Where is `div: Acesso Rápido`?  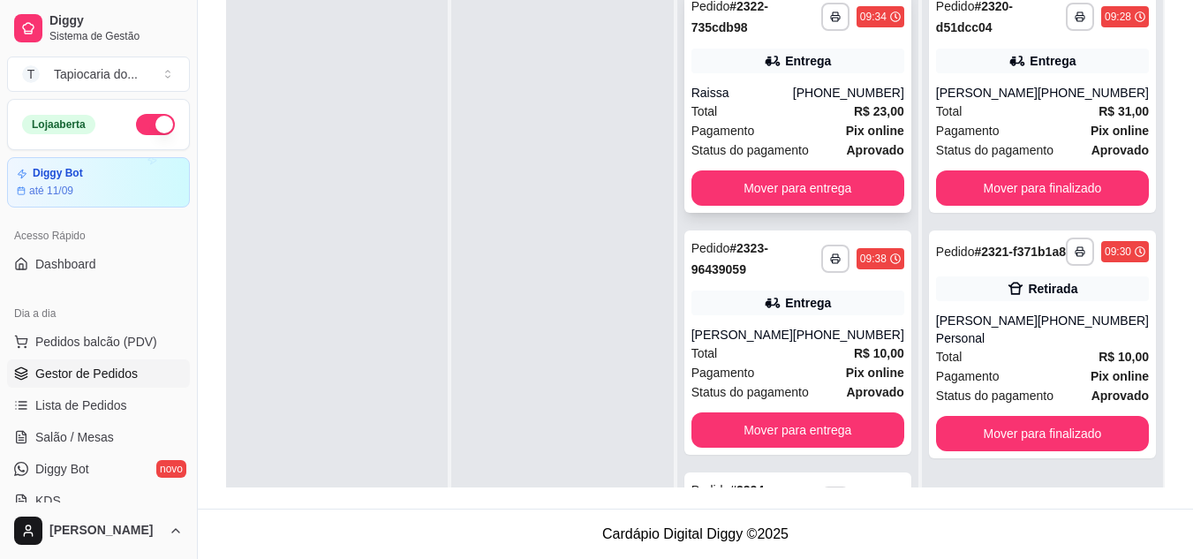
div: Acesso Rápido is located at coordinates (98, 236).